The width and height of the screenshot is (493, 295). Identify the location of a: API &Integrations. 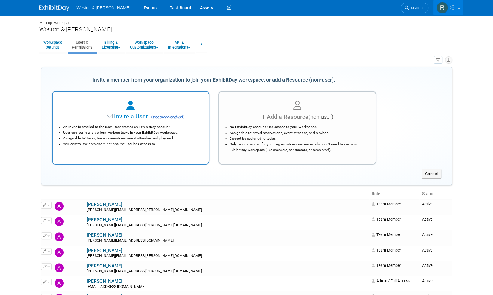
(179, 45).